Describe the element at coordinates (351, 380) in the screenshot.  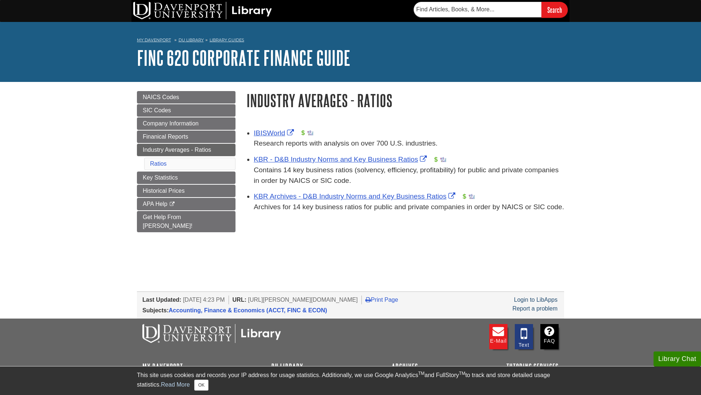
I see `div: This site uses cookies and records your IP address for usage statistics. Additionally, we use Goo...` at that location.